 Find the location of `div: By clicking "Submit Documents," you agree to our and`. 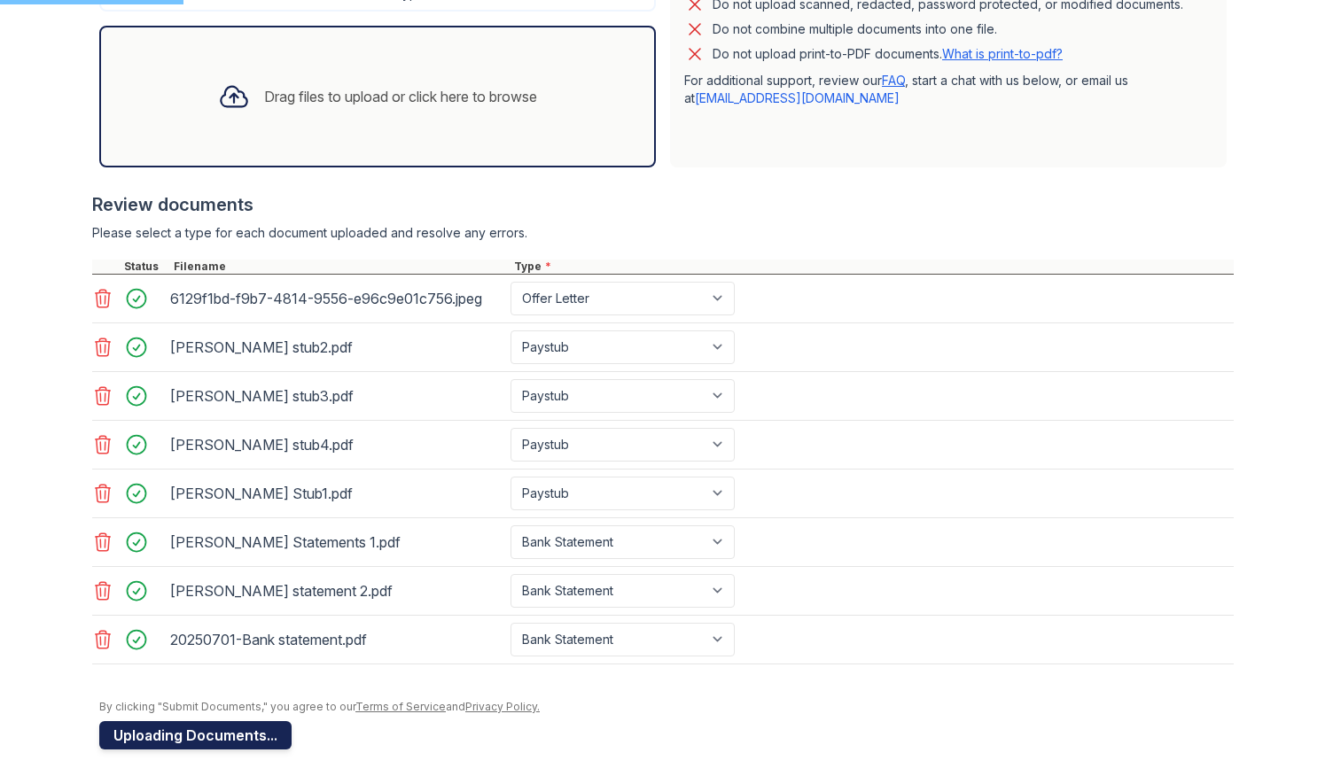

div: By clicking "Submit Documents," you agree to our and is located at coordinates (666, 707).